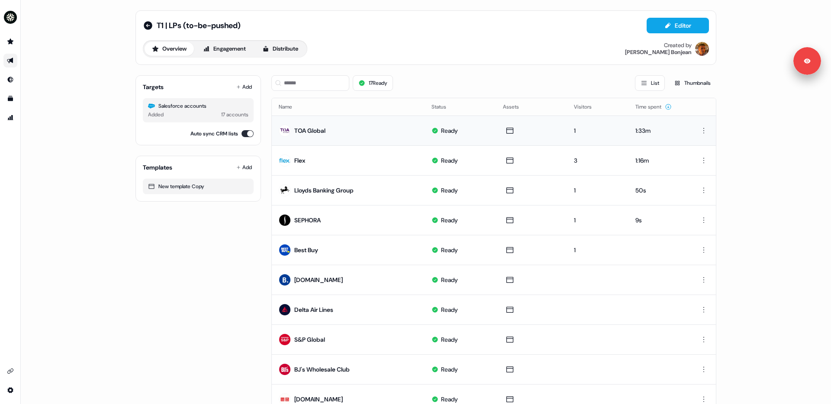 Image resolution: width=831 pixels, height=404 pixels. What do you see at coordinates (214, 134) in the screenshot?
I see `label: Auto sync CRM lists` at bounding box center [214, 134].